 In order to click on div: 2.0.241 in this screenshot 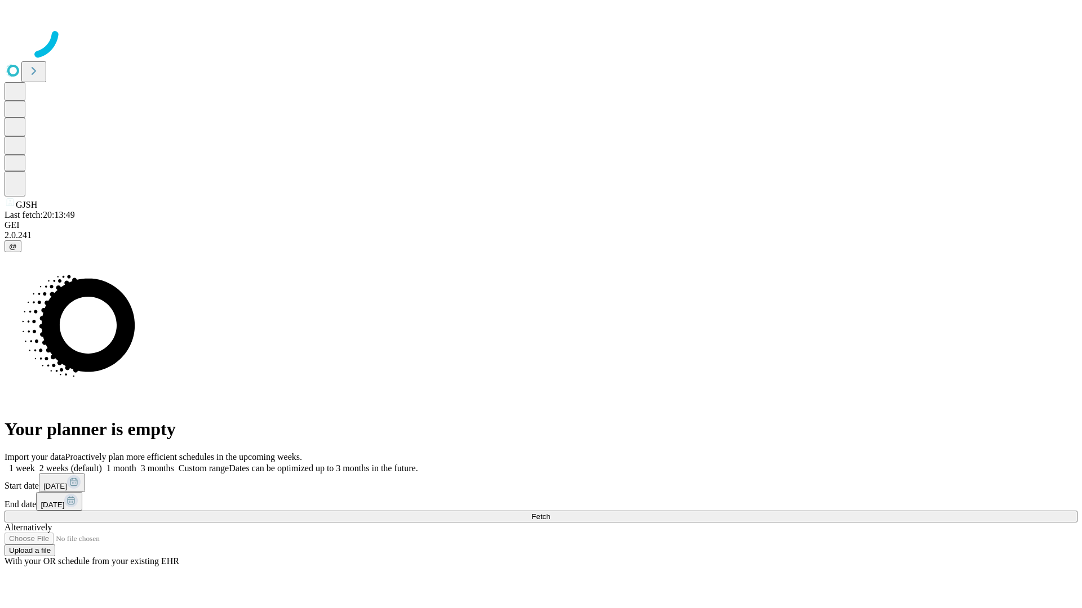, I will do `click(541, 236)`.